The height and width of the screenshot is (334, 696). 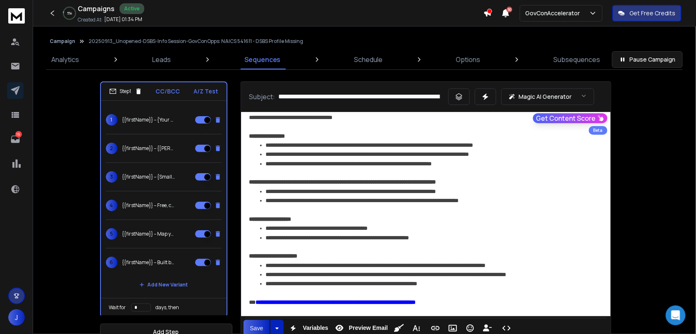 I want to click on p: Schedule, so click(x=368, y=60).